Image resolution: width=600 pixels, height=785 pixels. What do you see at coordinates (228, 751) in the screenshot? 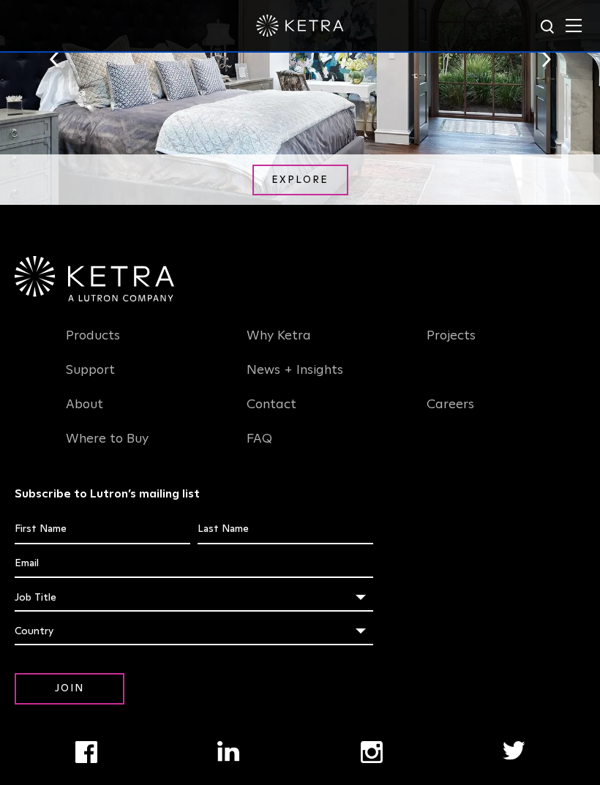
I see `img: linkedin` at bounding box center [228, 751].